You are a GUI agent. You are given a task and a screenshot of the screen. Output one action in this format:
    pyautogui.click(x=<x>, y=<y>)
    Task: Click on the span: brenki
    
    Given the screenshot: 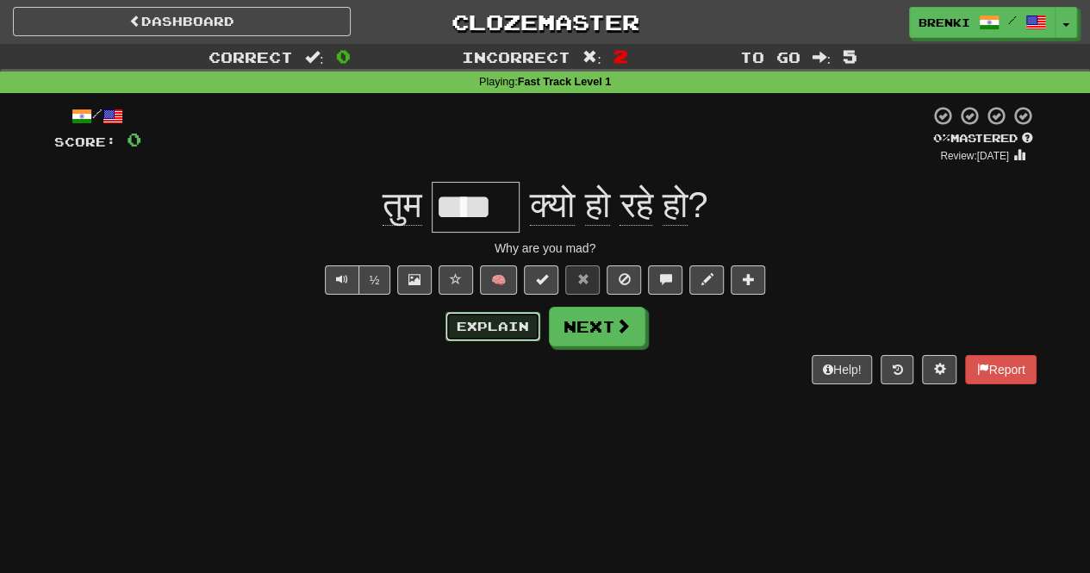 What is the action you would take?
    pyautogui.click(x=944, y=22)
    